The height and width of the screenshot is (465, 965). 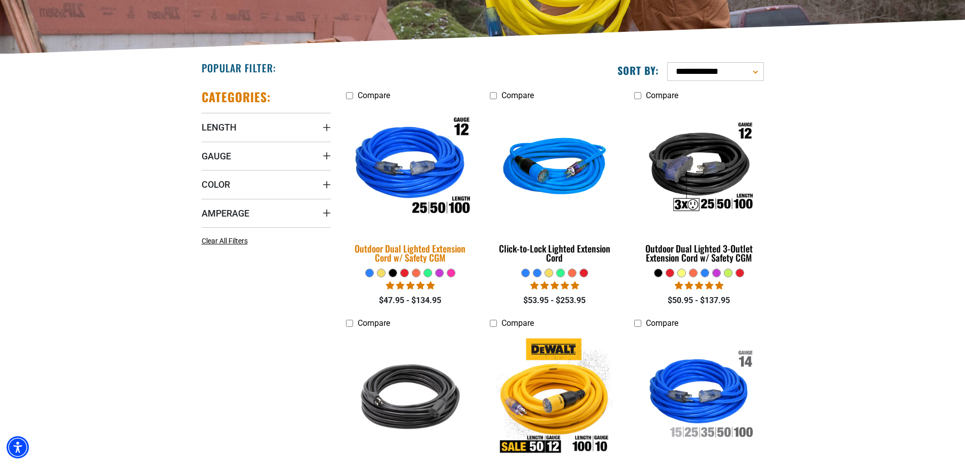 I want to click on span: 4.81 stars, so click(x=410, y=286).